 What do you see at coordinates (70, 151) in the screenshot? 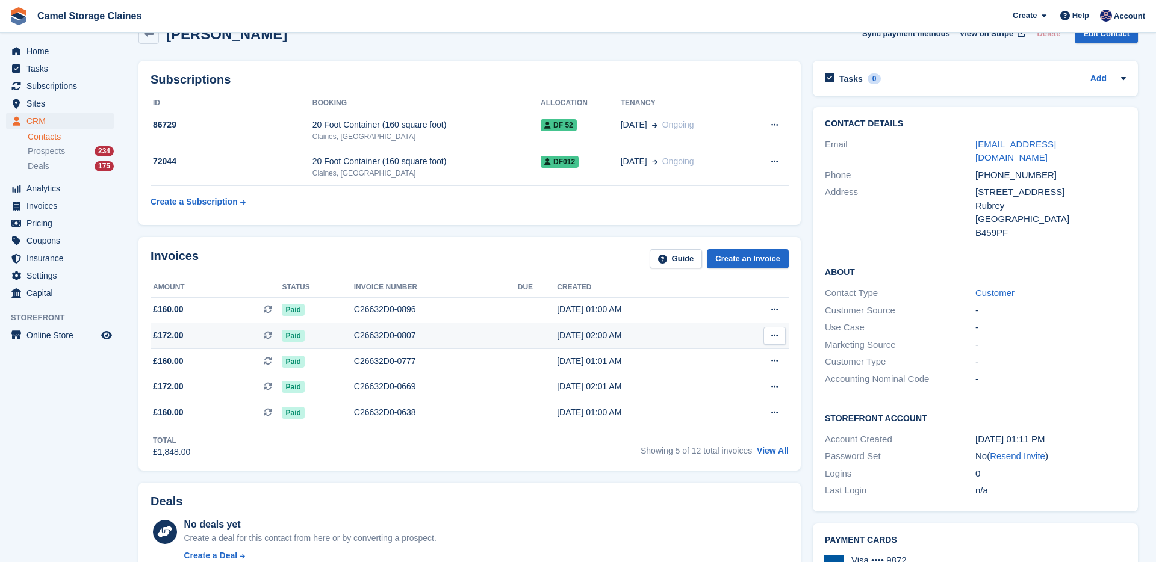
I see `a: Prospects 234` at bounding box center [70, 151].